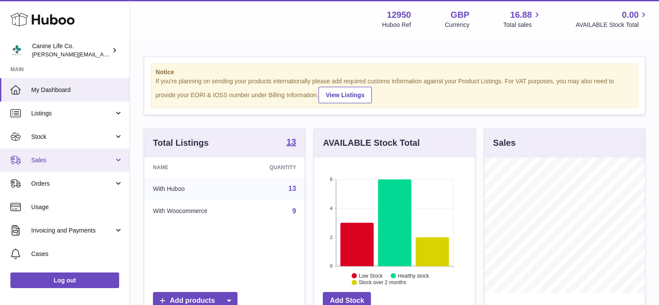 This screenshot has height=305, width=659. Describe the element at coordinates (181, 143) in the screenshot. I see `h3: Total Listings` at that location.